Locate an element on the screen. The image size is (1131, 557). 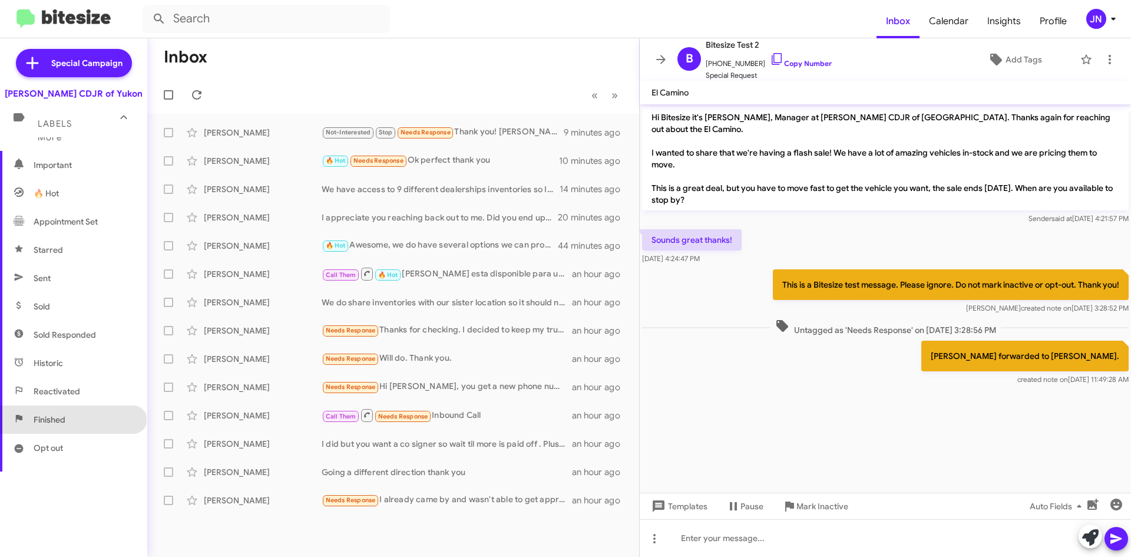
span: Appointment Set is located at coordinates (65, 222).